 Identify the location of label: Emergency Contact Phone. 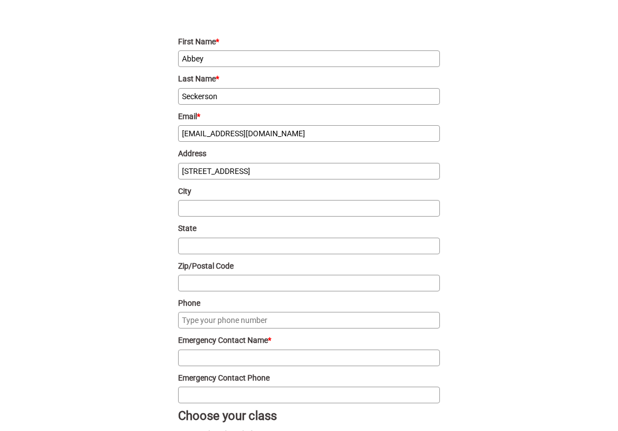
(309, 378).